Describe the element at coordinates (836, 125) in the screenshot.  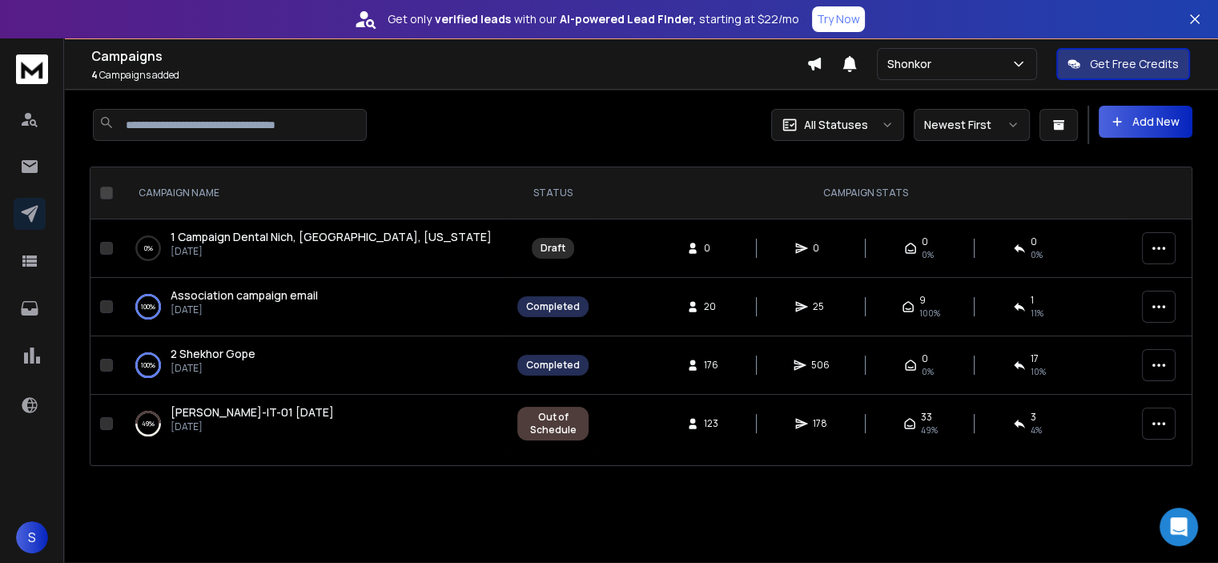
I see `p: All Statuses` at that location.